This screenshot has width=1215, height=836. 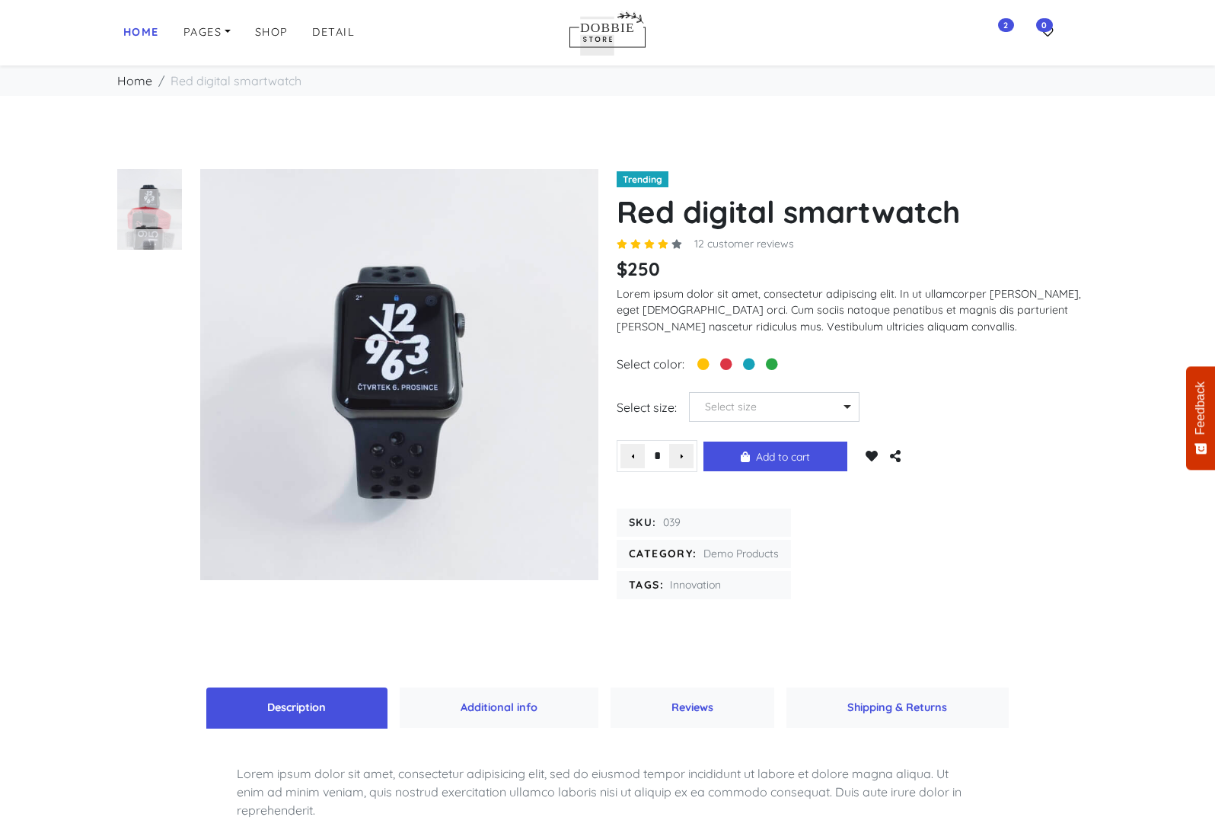 I want to click on p: Select size:, so click(x=646, y=407).